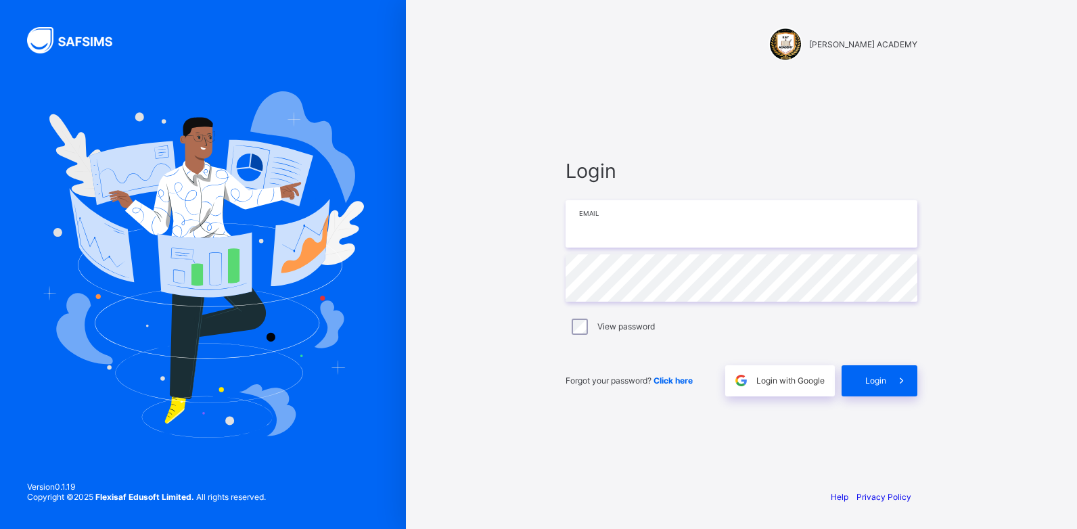  Describe the element at coordinates (203, 265) in the screenshot. I see `img: Hero Image` at that location.